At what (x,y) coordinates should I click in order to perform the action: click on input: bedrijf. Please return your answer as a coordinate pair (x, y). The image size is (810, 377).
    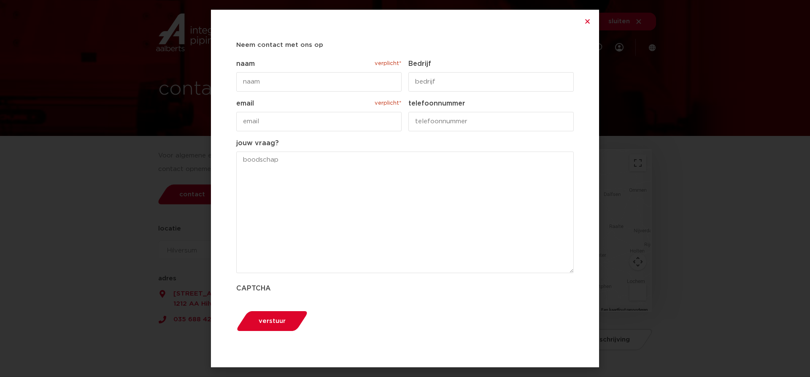
    Looking at the image, I should click on (491, 82).